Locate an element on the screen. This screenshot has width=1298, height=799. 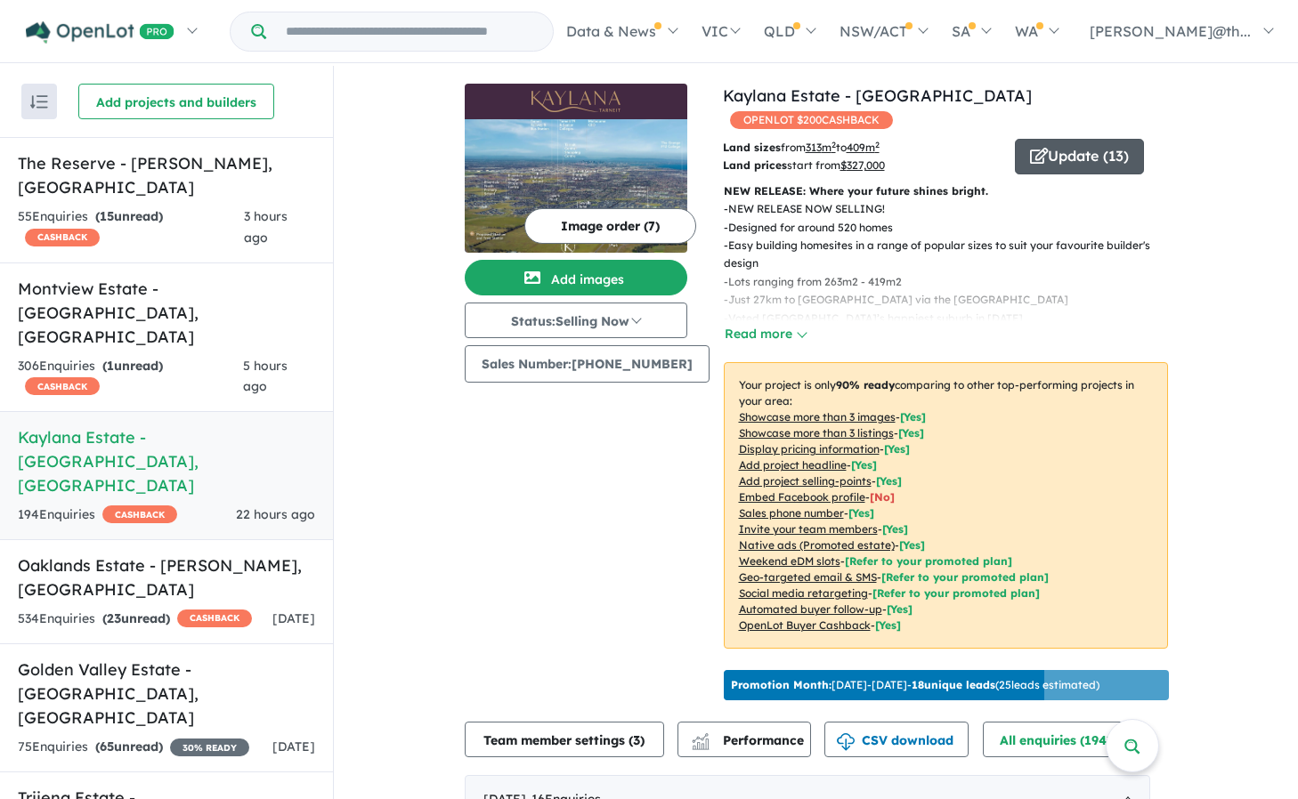
div: 194 Enquir ies is located at coordinates (97, 515).